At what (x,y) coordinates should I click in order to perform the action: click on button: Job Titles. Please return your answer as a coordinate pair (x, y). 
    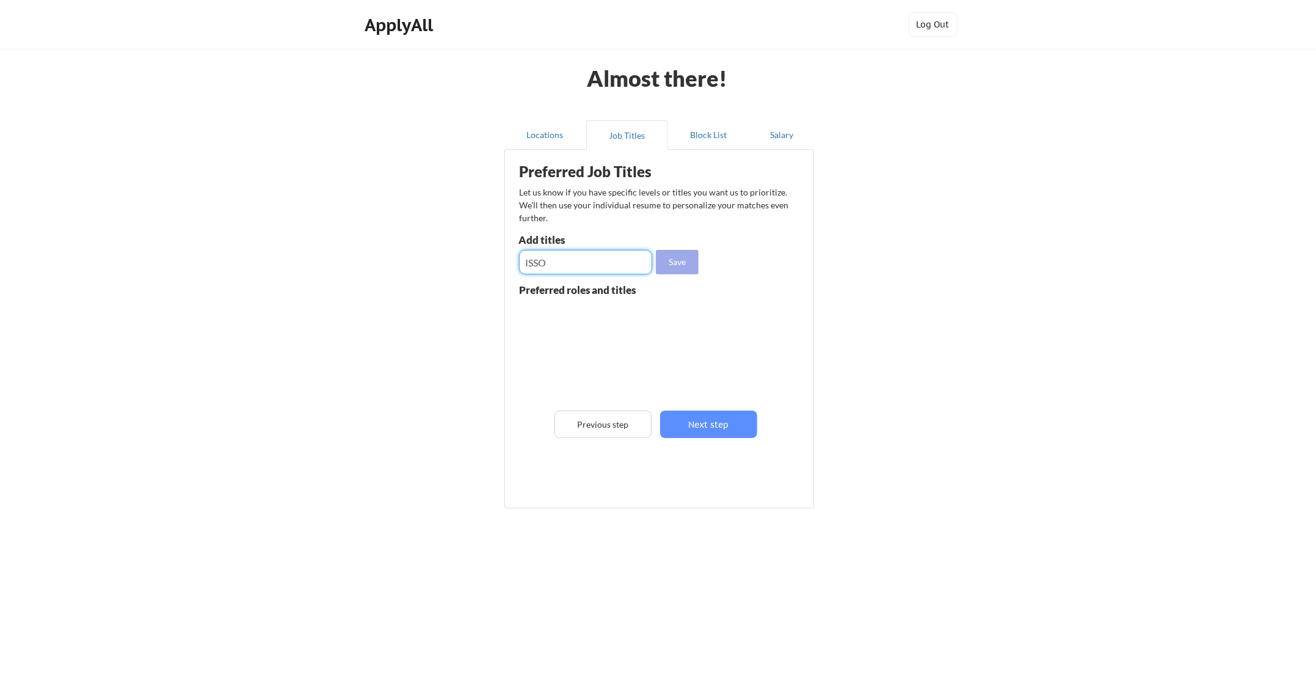
    Looking at the image, I should click on (627, 135).